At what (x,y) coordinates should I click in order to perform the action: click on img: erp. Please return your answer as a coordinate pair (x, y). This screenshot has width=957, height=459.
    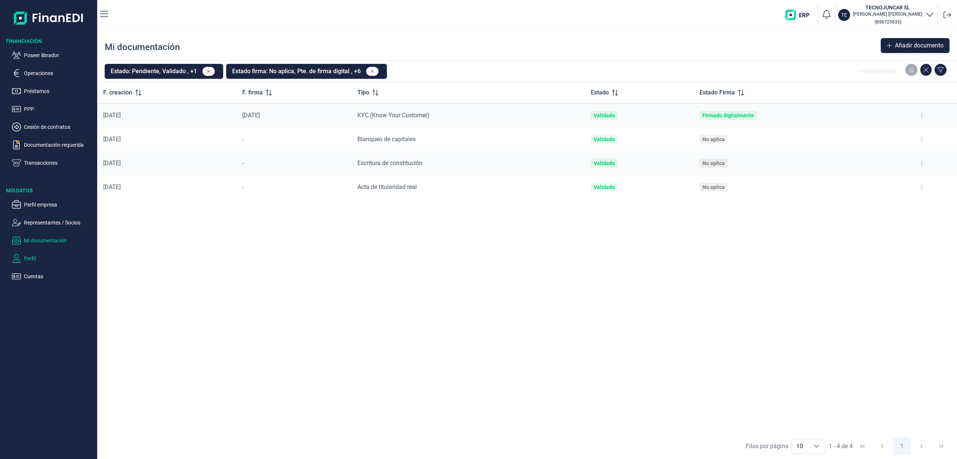
    Looking at the image, I should click on (800, 15).